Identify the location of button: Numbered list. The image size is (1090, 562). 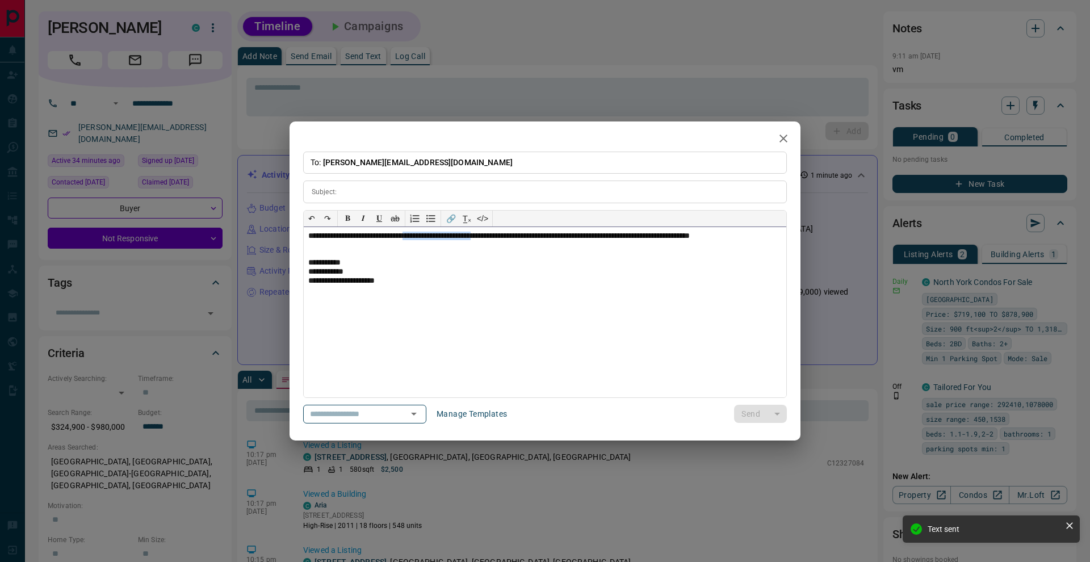
(415, 219).